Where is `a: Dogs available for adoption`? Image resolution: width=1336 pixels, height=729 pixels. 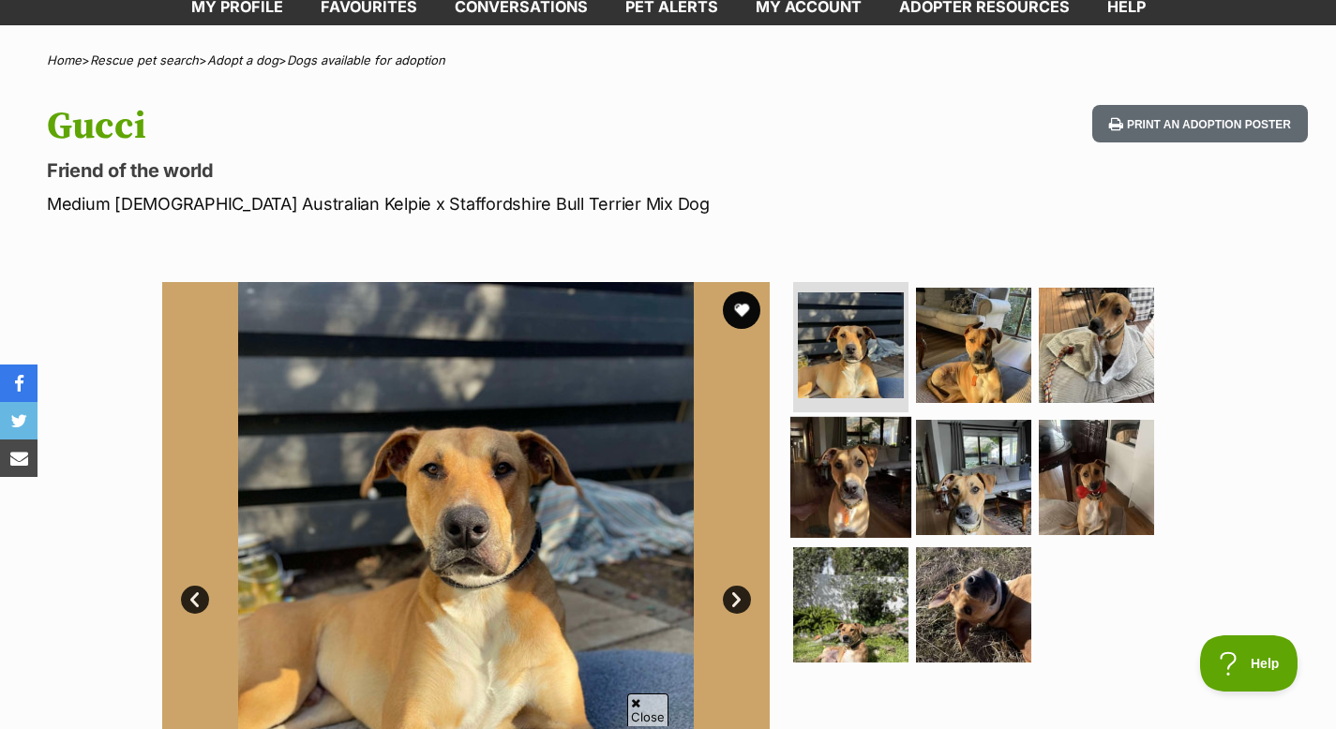
a: Dogs available for adoption is located at coordinates (366, 60).